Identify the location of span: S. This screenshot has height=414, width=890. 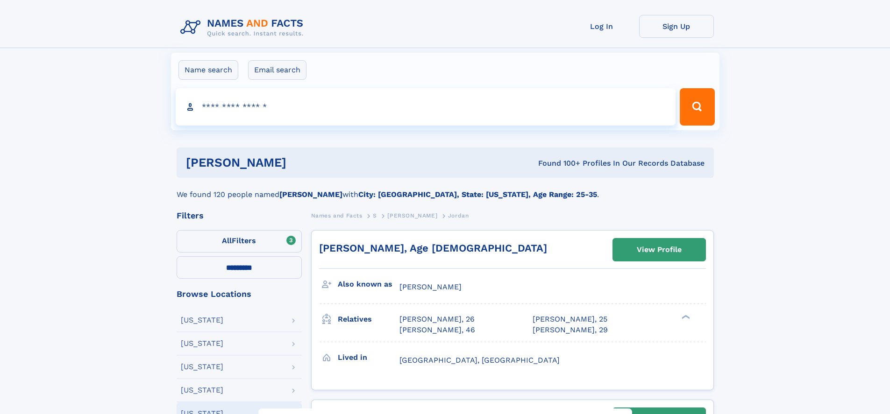
(375, 216).